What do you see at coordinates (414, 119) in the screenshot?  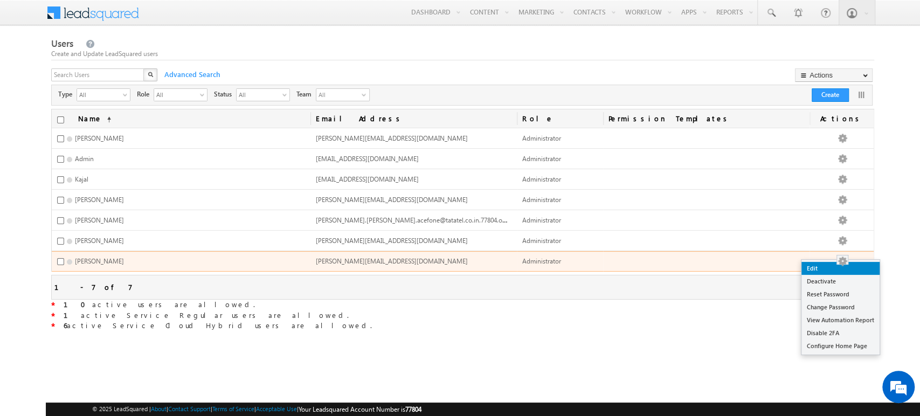 I see `a: Email Address` at bounding box center [414, 119].